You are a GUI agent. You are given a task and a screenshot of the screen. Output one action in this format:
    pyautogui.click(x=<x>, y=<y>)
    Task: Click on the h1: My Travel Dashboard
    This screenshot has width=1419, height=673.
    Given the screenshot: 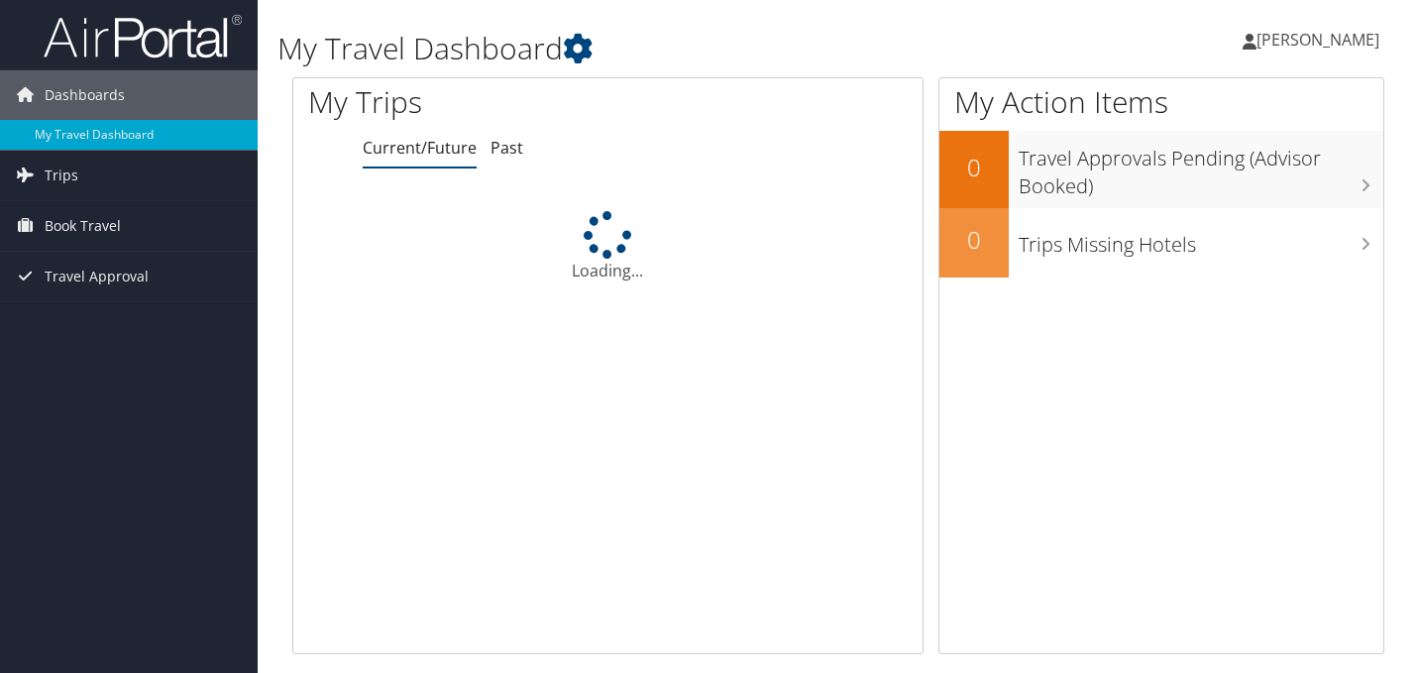 What is the action you would take?
    pyautogui.click(x=651, y=49)
    